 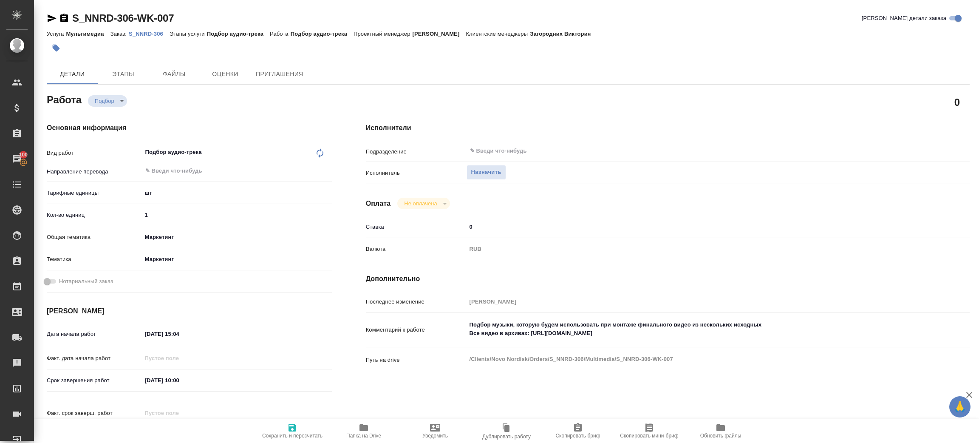 I want to click on p: Тарифные единицы, so click(x=94, y=193).